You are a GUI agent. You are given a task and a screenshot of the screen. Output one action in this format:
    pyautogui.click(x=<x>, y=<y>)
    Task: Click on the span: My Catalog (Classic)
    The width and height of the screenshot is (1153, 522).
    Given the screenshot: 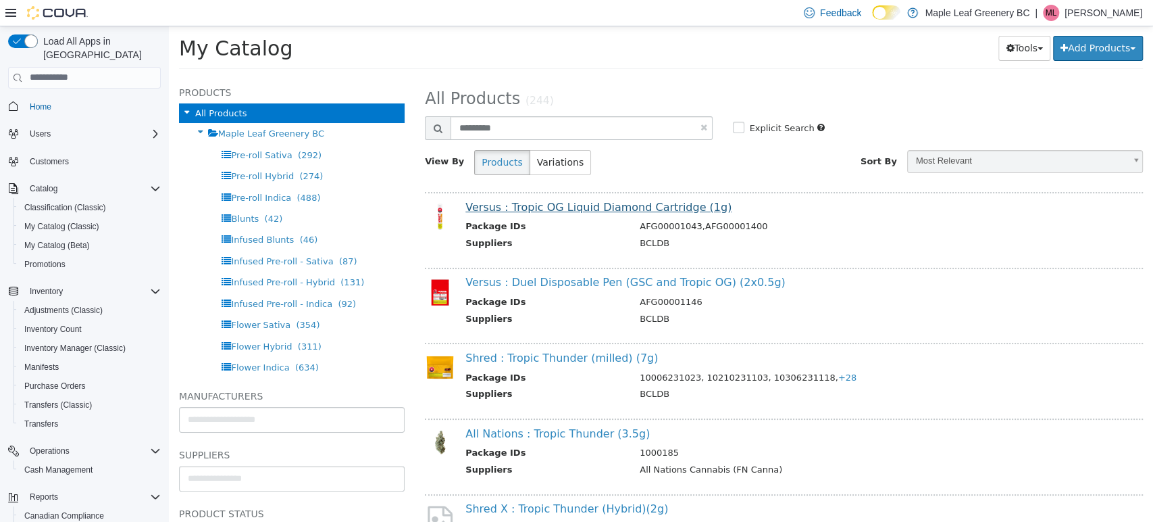 What is the action you would take?
    pyautogui.click(x=90, y=226)
    